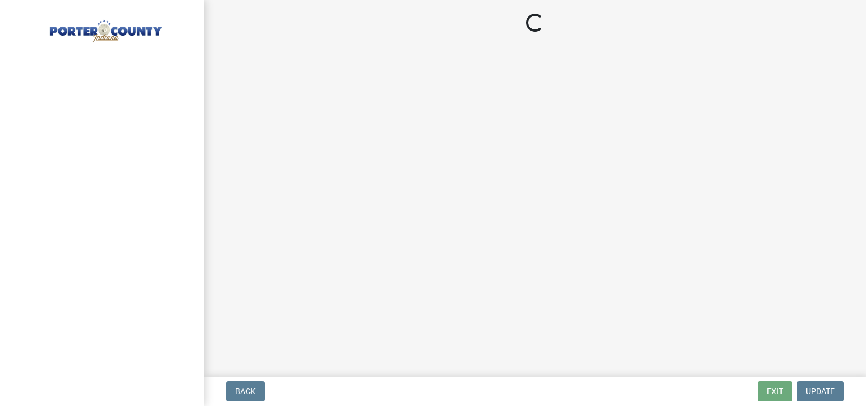  What do you see at coordinates (245, 391) in the screenshot?
I see `span: Back` at bounding box center [245, 391].